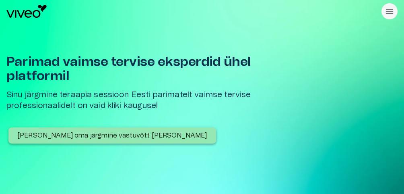 The width and height of the screenshot is (404, 194). What do you see at coordinates (137, 69) in the screenshot?
I see `h1: Parimad vaimse tervise eksperdid ühel platformil` at bounding box center [137, 69].